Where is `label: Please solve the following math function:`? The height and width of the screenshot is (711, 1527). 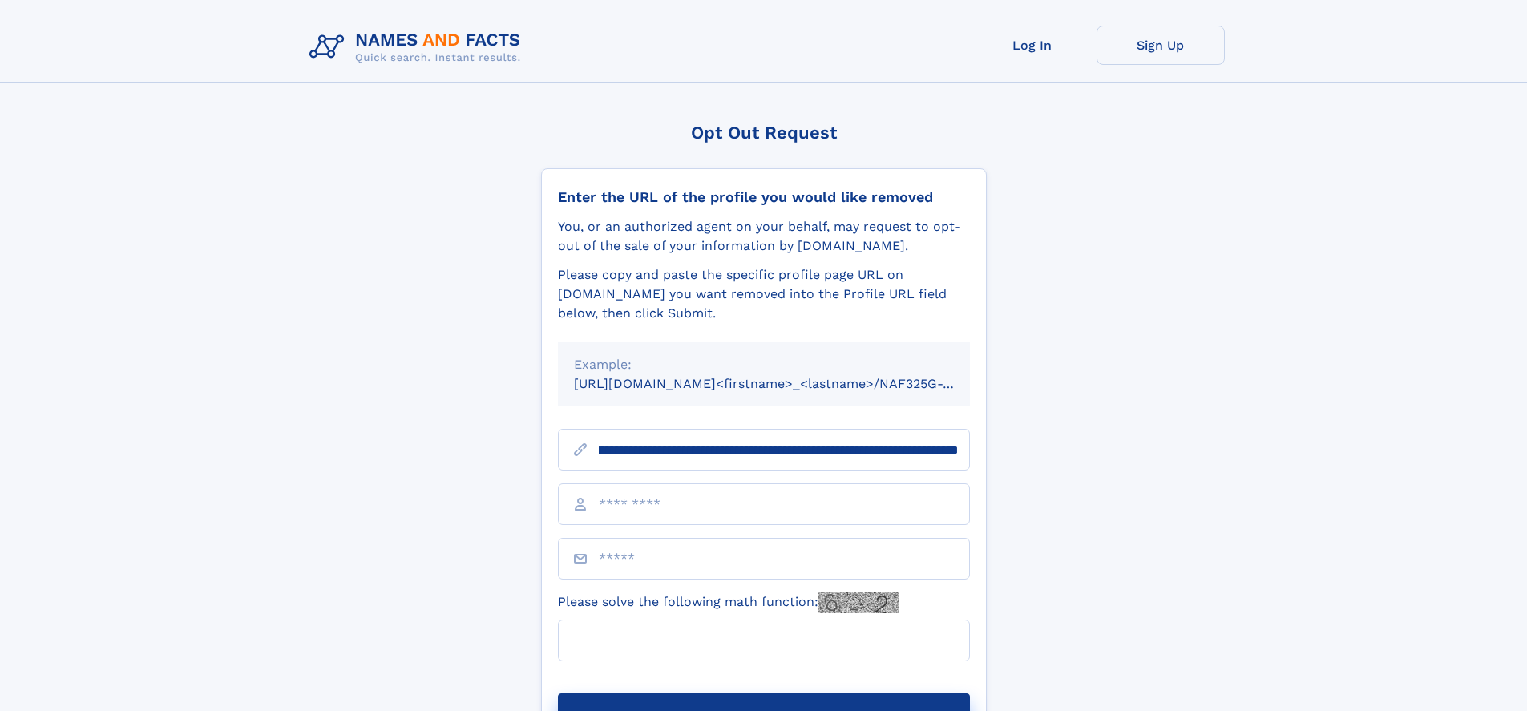
label: Please solve the following math function: is located at coordinates (728, 603).